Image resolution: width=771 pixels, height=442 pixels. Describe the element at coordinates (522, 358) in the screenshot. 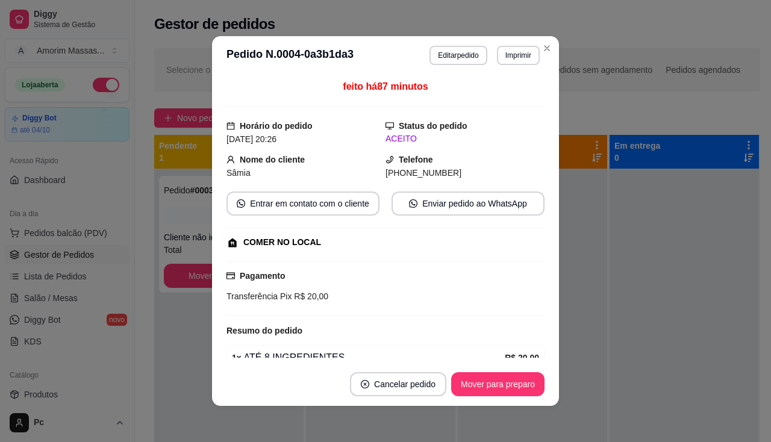

I see `strong: R$ 20,00` at that location.